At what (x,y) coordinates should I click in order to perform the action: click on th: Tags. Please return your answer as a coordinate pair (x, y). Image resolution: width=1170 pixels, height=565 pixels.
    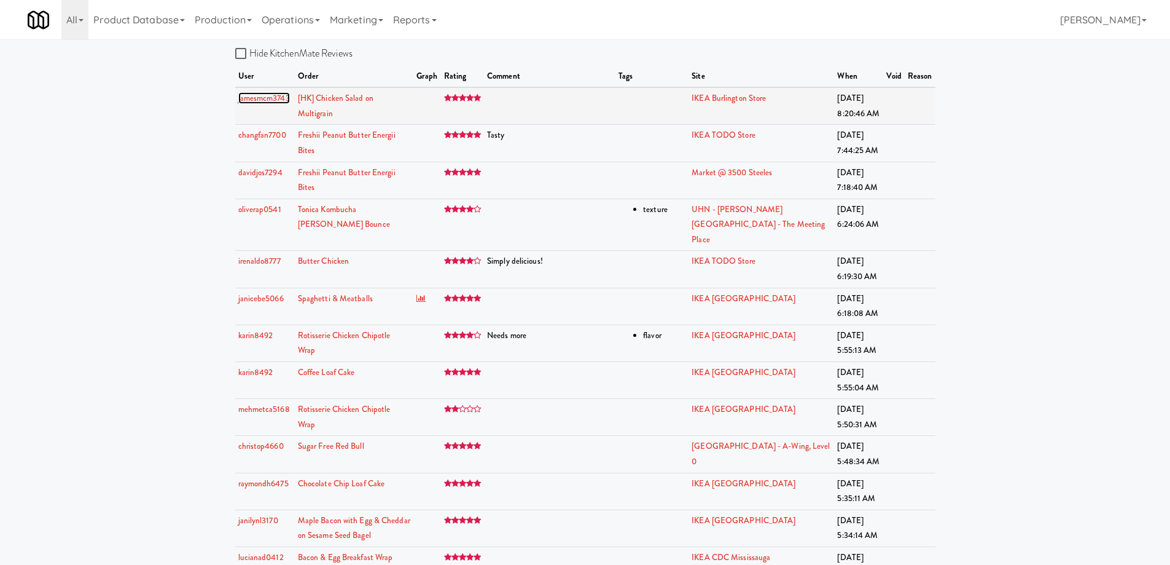
    Looking at the image, I should click on (652, 77).